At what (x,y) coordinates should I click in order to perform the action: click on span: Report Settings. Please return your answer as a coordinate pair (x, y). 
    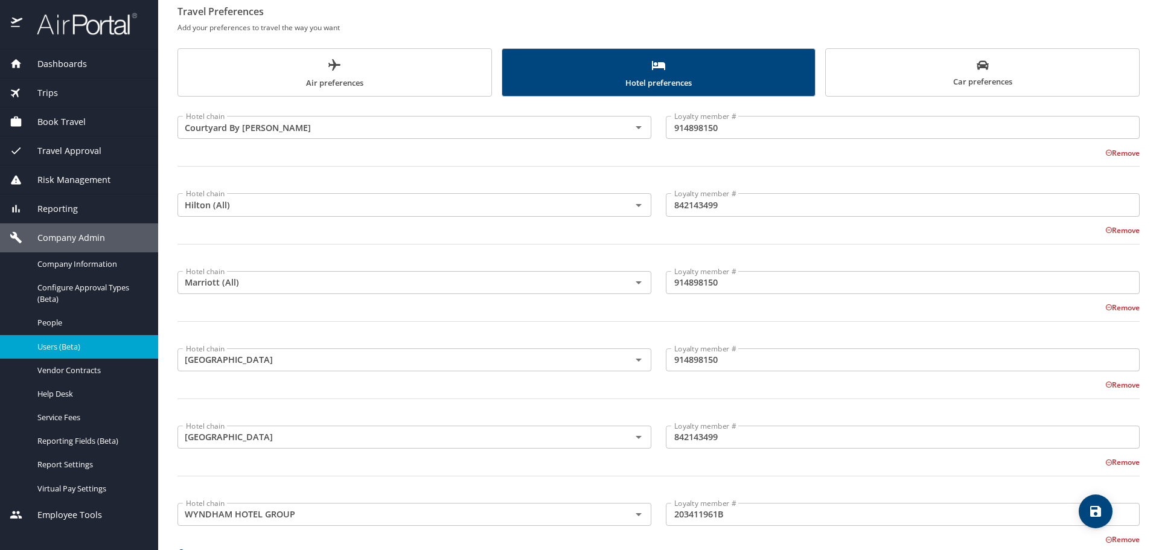
    Looking at the image, I should click on (91, 464).